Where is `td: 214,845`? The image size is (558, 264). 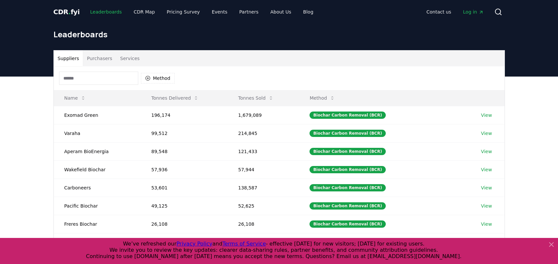 td: 214,845 is located at coordinates (263, 133).